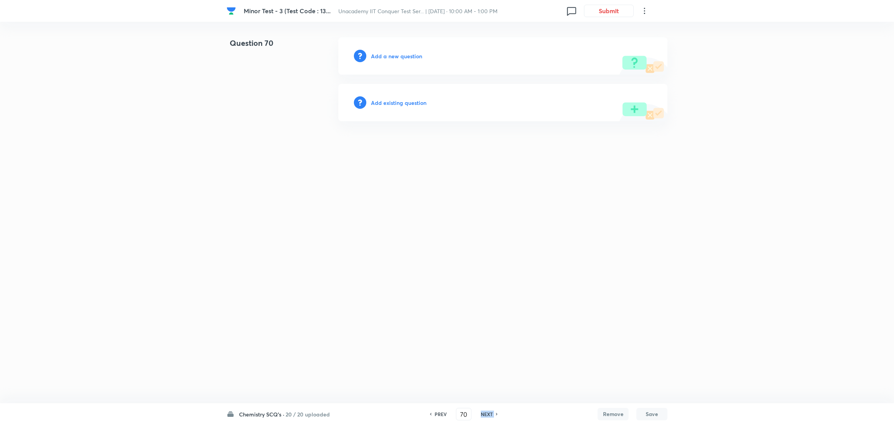 This screenshot has height=425, width=894. Describe the element at coordinates (270, 46) in the screenshot. I see `h4: Question 70` at that location.